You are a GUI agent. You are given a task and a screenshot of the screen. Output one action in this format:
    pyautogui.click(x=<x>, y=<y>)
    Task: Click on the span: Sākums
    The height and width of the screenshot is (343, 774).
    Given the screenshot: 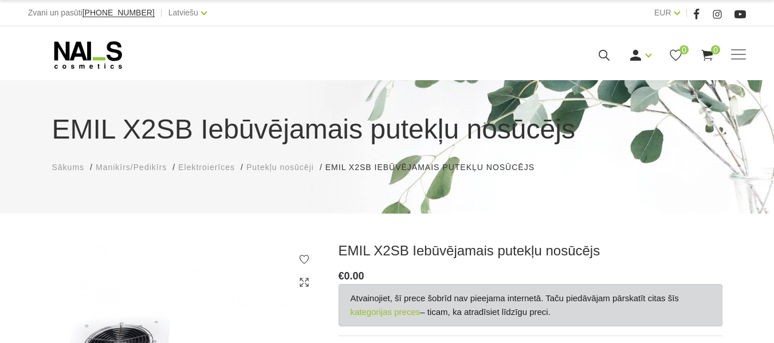 What is the action you would take?
    pyautogui.click(x=68, y=167)
    